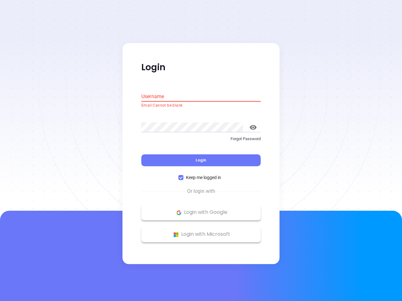 The image size is (402, 301). Describe the element at coordinates (201, 139) in the screenshot. I see `p: Forgot Password` at that location.